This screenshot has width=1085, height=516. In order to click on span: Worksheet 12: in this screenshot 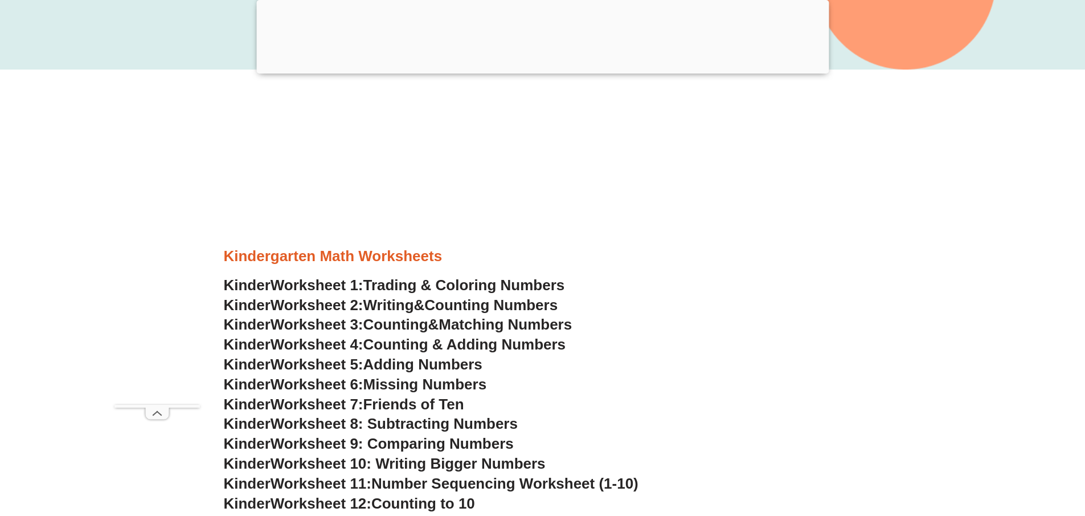, I will do `click(321, 503)`.